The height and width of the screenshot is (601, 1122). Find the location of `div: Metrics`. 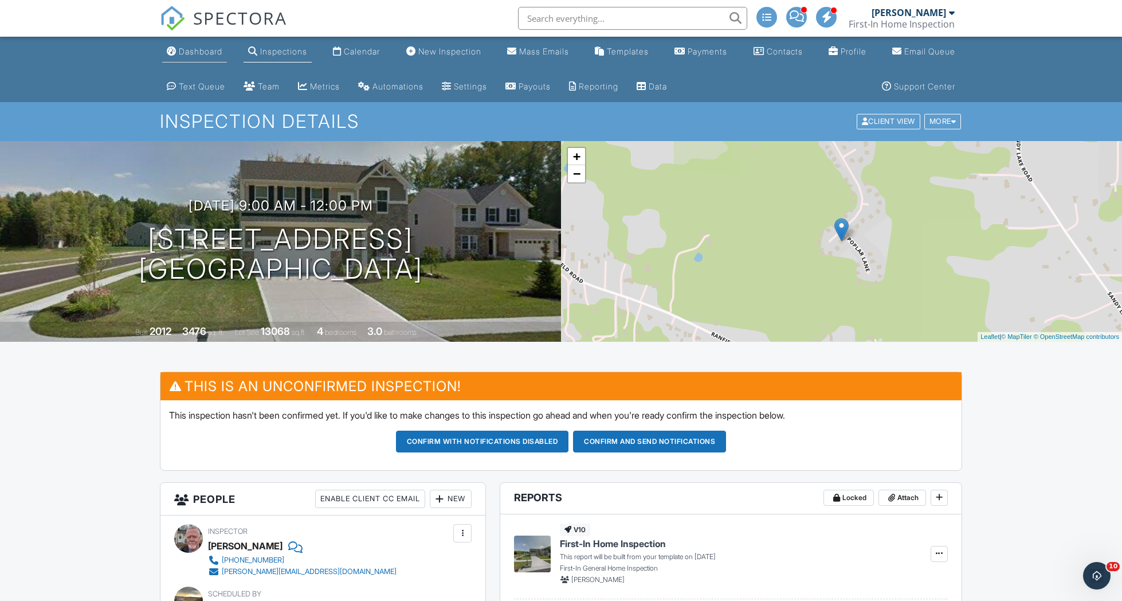

div: Metrics is located at coordinates (325, 86).